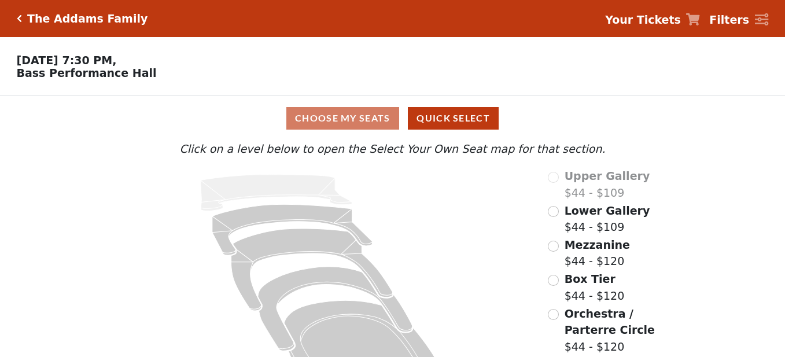  I want to click on path: Upper Gallery - Seats Available: 0, so click(276, 193).